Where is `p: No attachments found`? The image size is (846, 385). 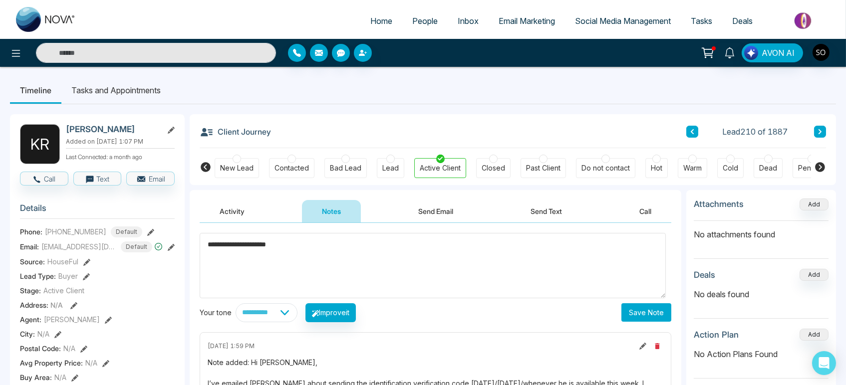 p: No attachments found is located at coordinates (761, 231).